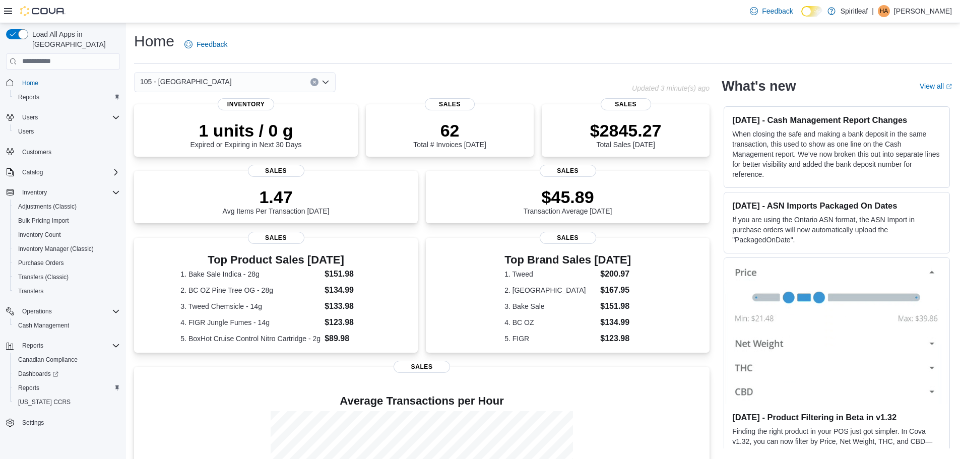 This screenshot has width=960, height=459. I want to click on dt: 1. Tweed, so click(550, 274).